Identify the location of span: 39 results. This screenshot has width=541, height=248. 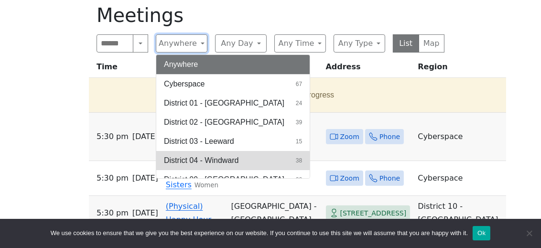
(299, 122).